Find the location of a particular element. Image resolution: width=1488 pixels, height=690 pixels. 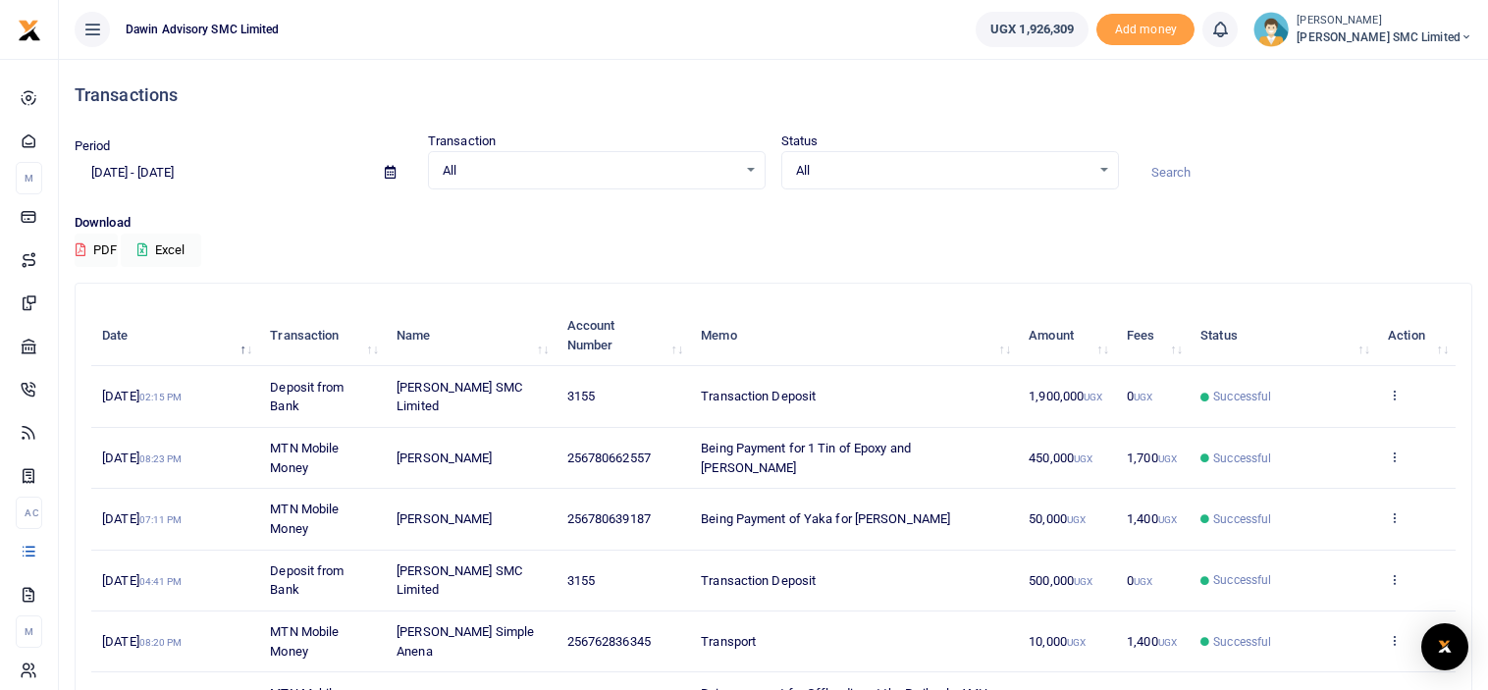

th: Fees: activate to sort column ascending is located at coordinates (1152, 336).